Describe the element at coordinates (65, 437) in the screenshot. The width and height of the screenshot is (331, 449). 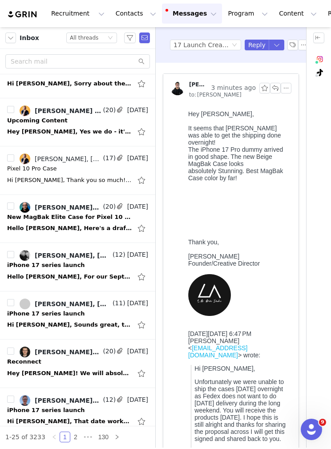
I see `li: 1` at that location.